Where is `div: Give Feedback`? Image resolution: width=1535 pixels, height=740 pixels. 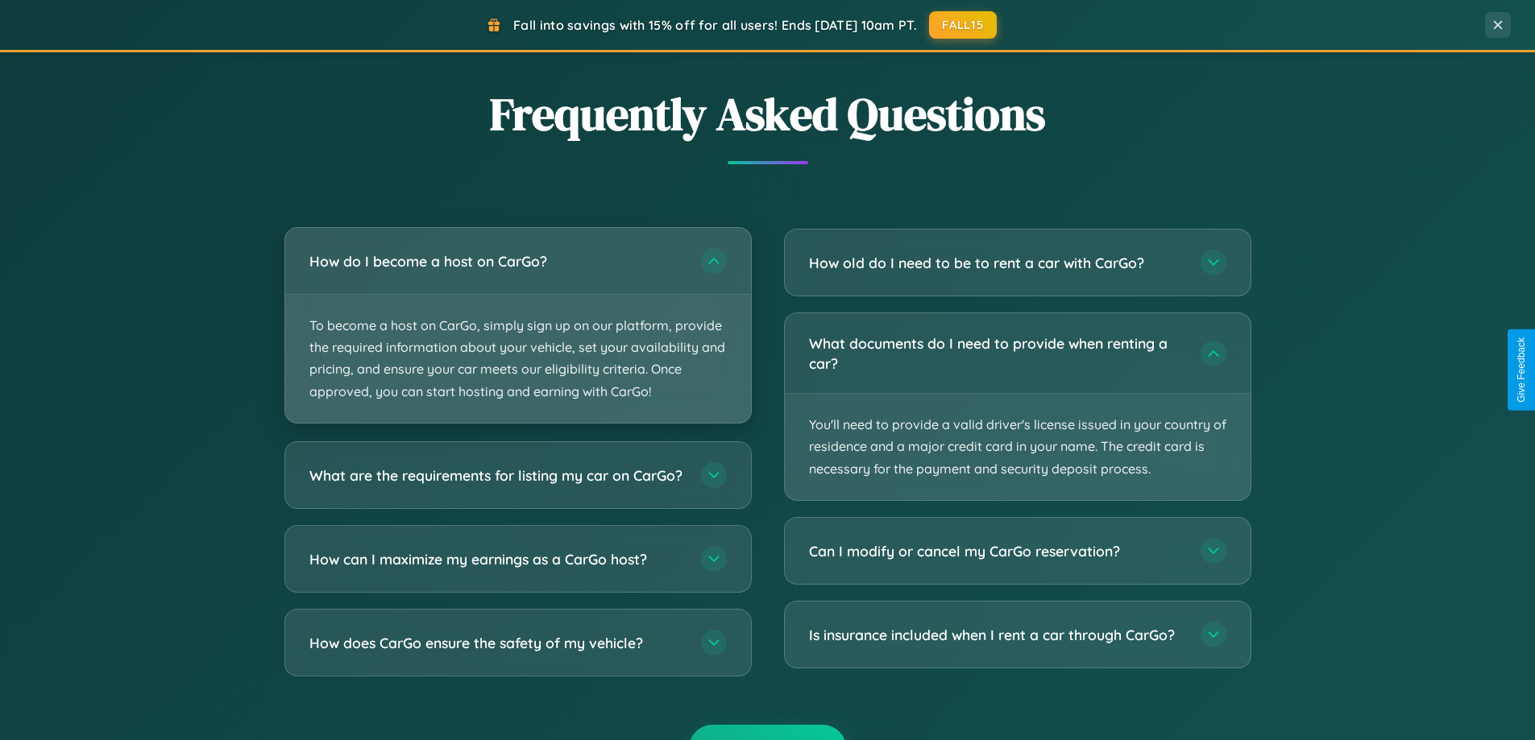 div: Give Feedback is located at coordinates (1521, 370).